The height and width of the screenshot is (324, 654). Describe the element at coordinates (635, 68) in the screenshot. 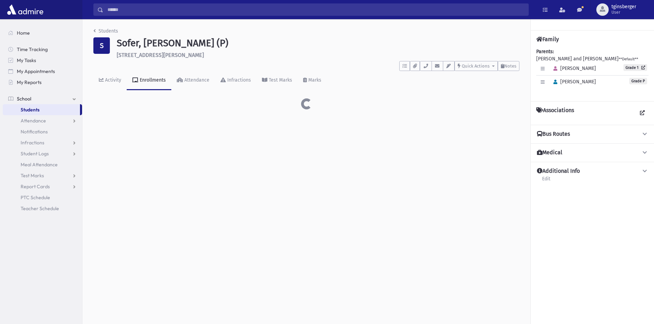

I see `a: Grade 1` at that location.